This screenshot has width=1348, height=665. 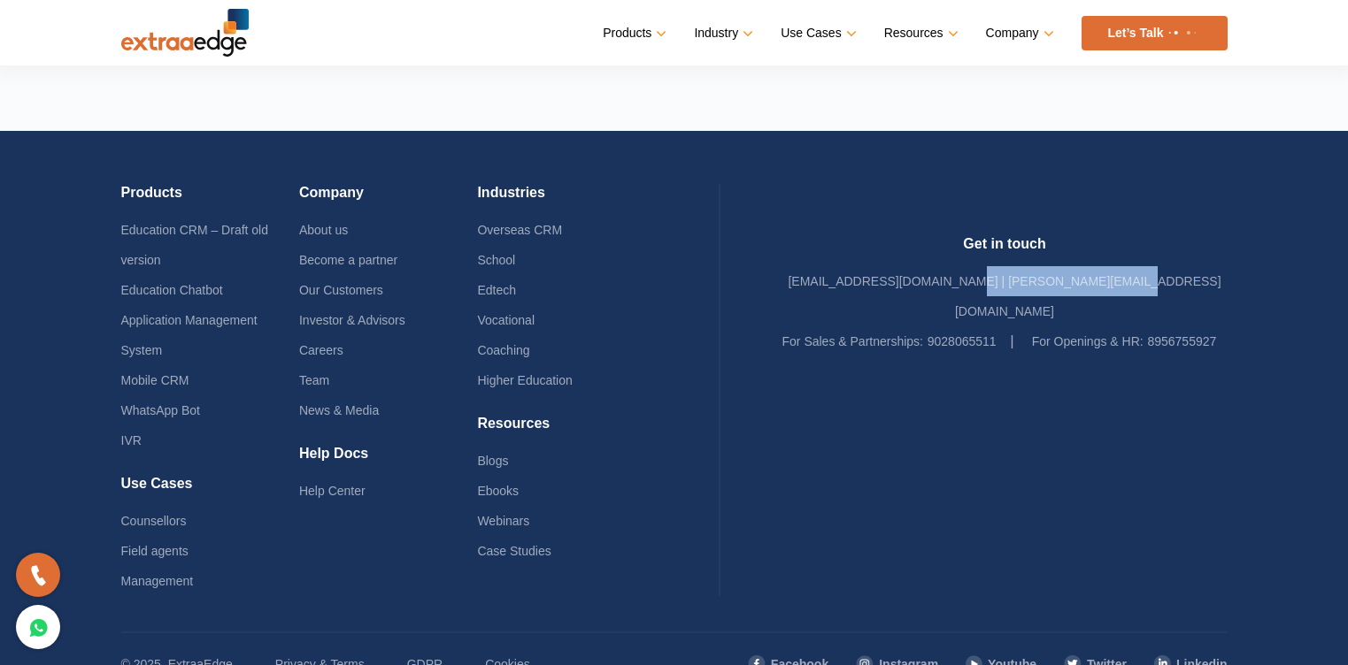 I want to click on a: Education CRM – Draft old version, so click(x=195, y=245).